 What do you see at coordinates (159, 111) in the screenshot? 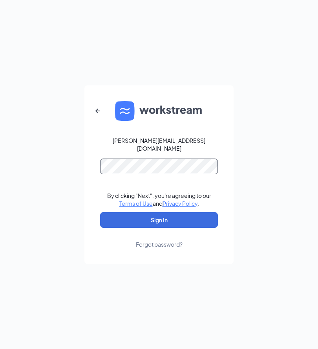
I see `img: WS logo and Workstream text` at bounding box center [159, 111].